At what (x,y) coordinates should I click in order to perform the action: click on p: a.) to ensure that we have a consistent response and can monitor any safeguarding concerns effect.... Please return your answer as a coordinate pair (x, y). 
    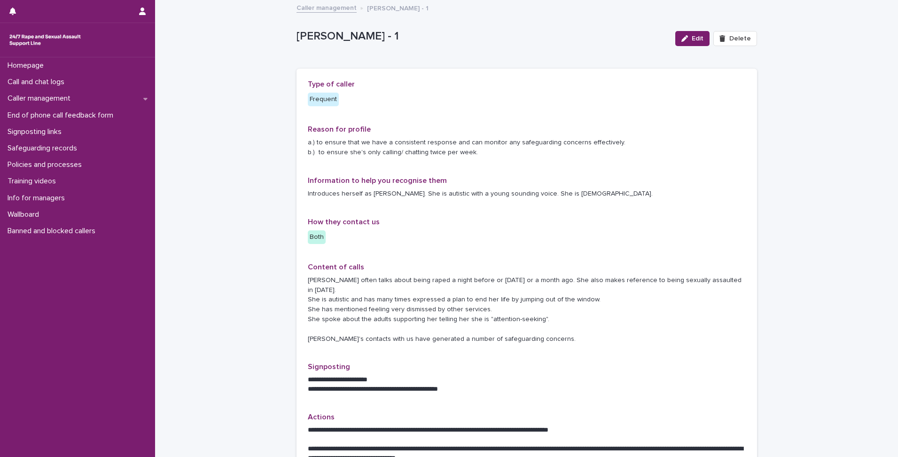
    Looking at the image, I should click on (527, 148).